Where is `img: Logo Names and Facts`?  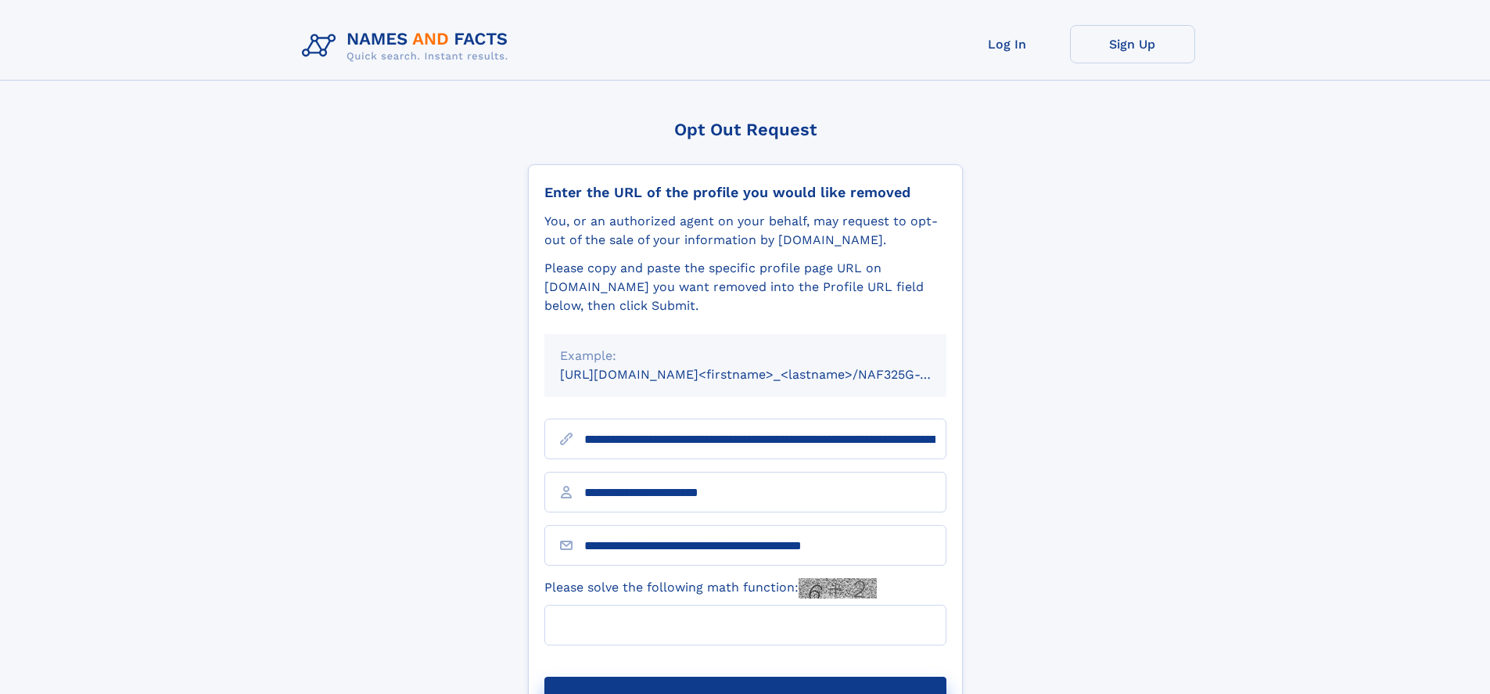 img: Logo Names and Facts is located at coordinates (408, 46).